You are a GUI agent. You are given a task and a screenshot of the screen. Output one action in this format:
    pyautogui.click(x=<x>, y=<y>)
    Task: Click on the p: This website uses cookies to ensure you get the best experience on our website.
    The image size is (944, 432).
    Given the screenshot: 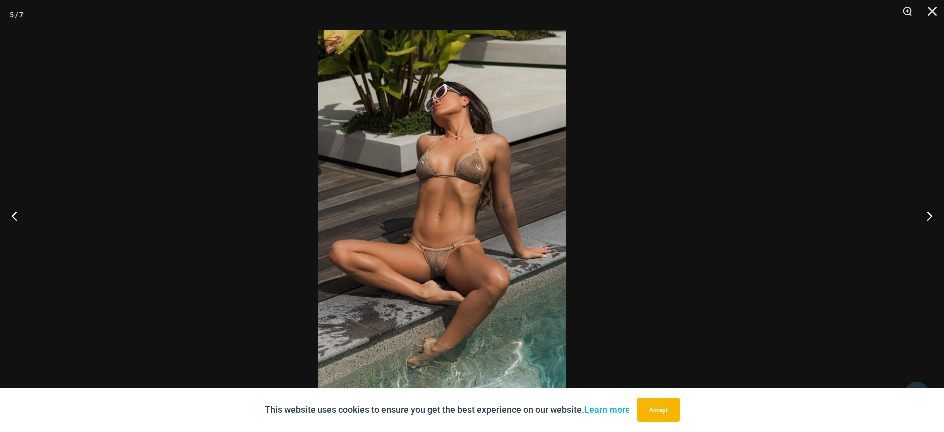 What is the action you would take?
    pyautogui.click(x=448, y=410)
    